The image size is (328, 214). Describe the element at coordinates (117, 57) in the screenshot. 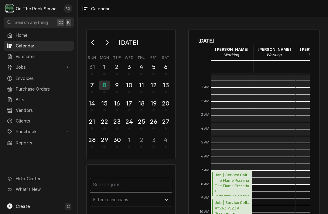

I see `th: Tuesday` at that location.